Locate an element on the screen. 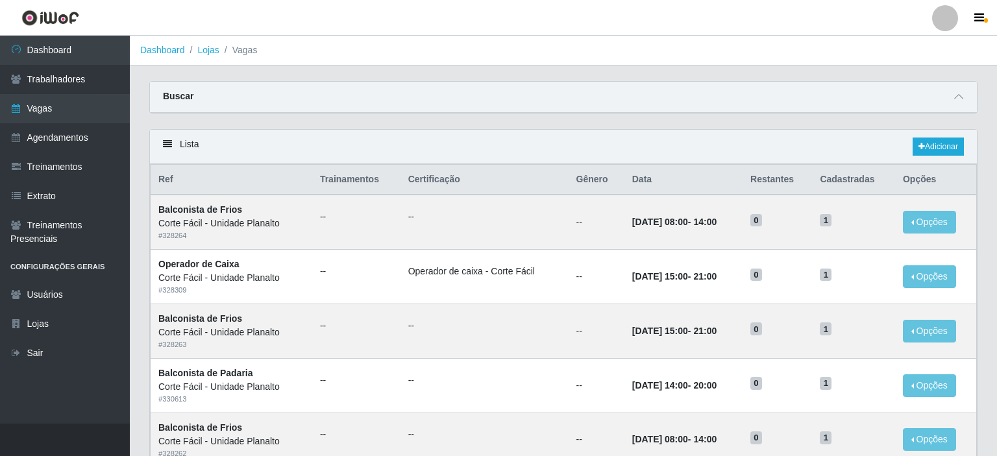 Image resolution: width=997 pixels, height=456 pixels. nav: breadcrumb is located at coordinates (563, 51).